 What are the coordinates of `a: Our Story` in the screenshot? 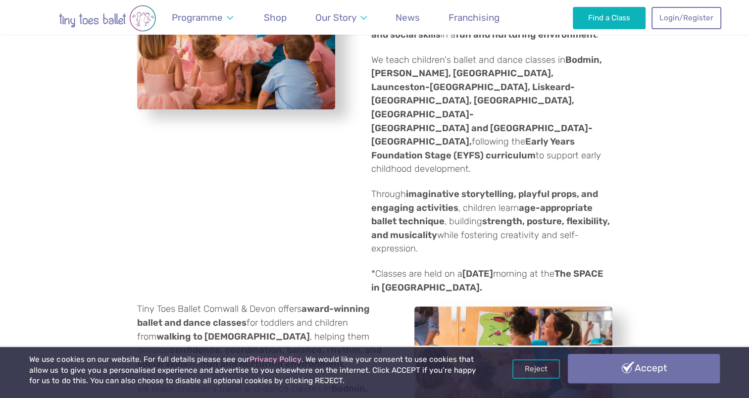 It's located at (340, 17).